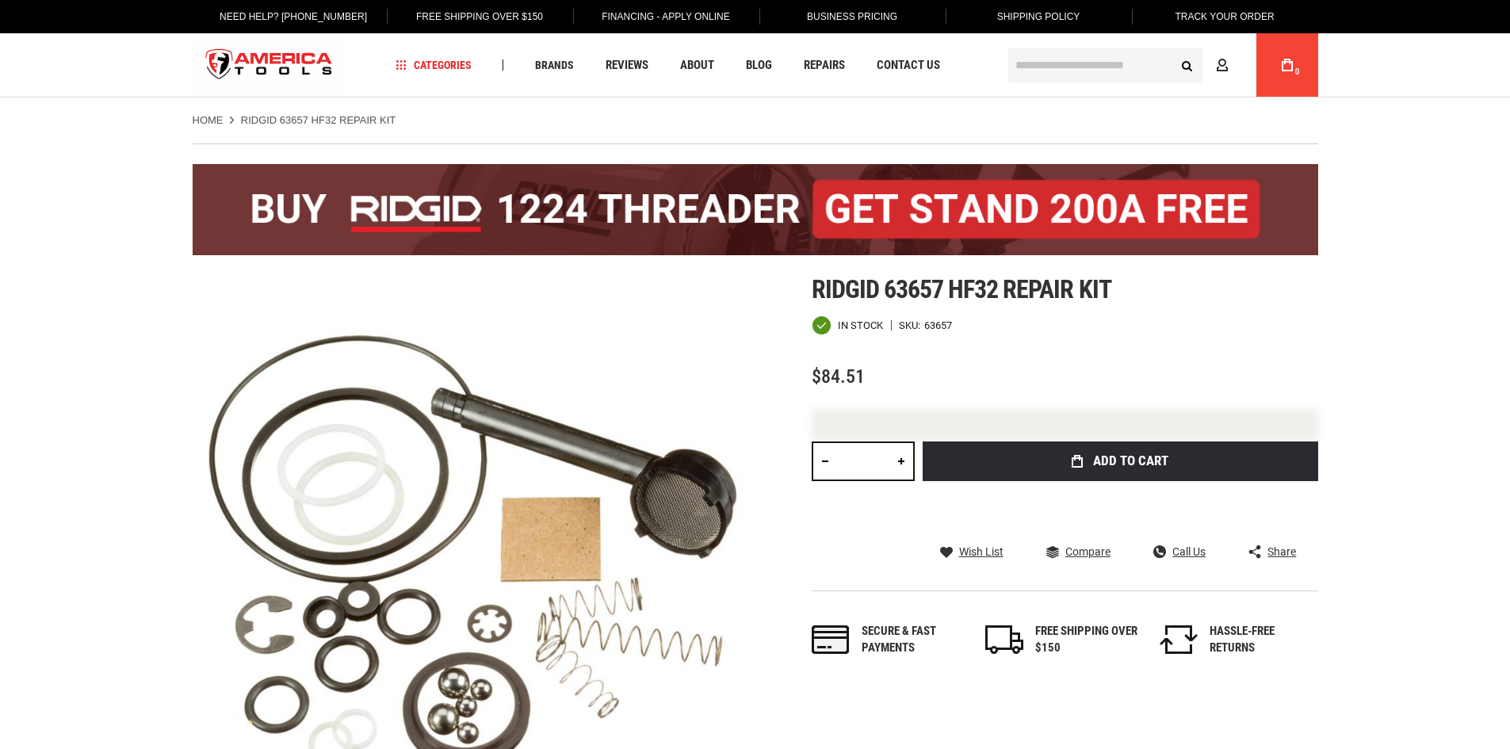 The height and width of the screenshot is (749, 1510). I want to click on span: Contact Us, so click(909, 65).